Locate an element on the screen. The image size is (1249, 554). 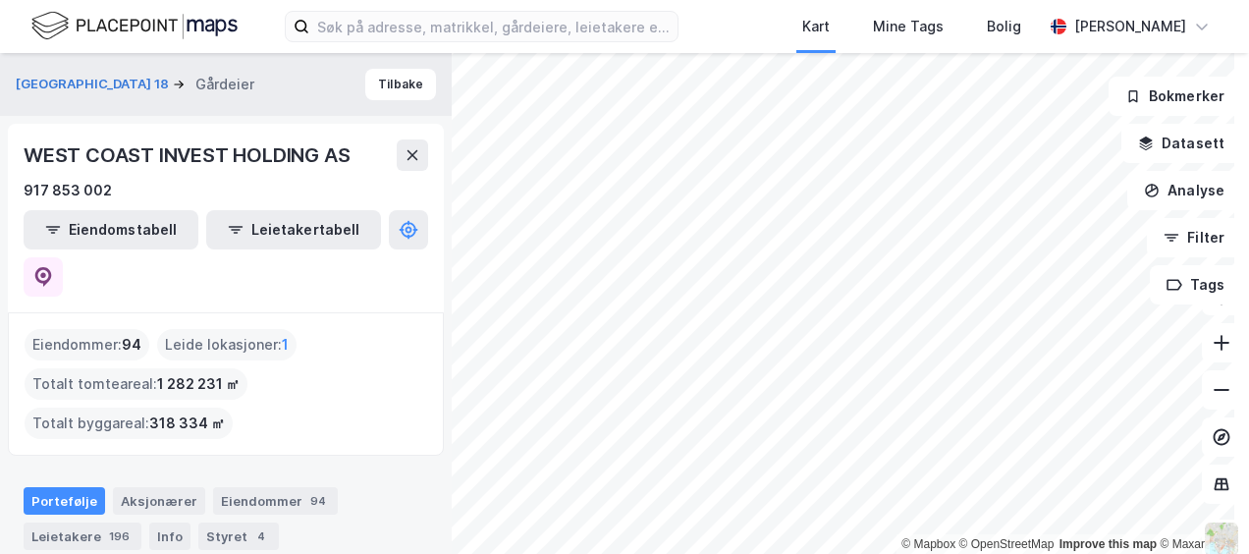
div: Leide lokasjoner : is located at coordinates (227, 345).